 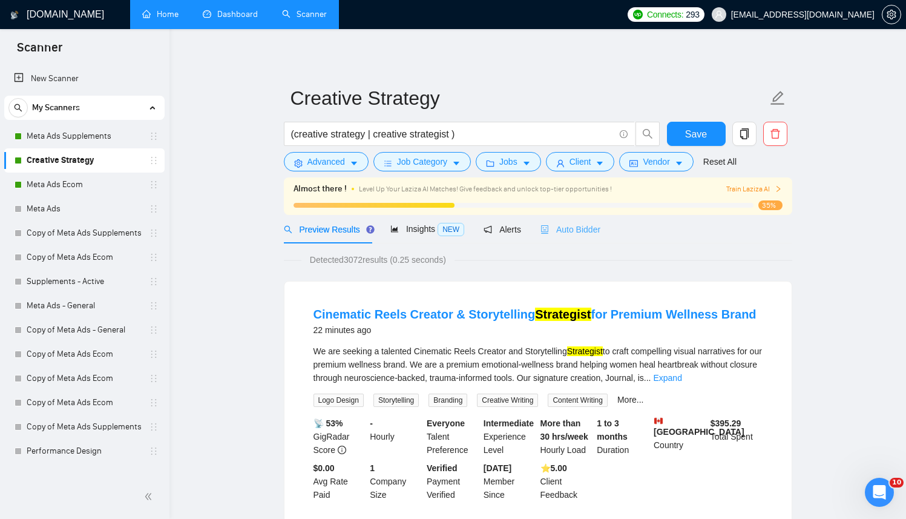 What do you see at coordinates (378, 260) in the screenshot?
I see `span: Detected 3072 results (0.25 seconds)` at bounding box center [378, 260].